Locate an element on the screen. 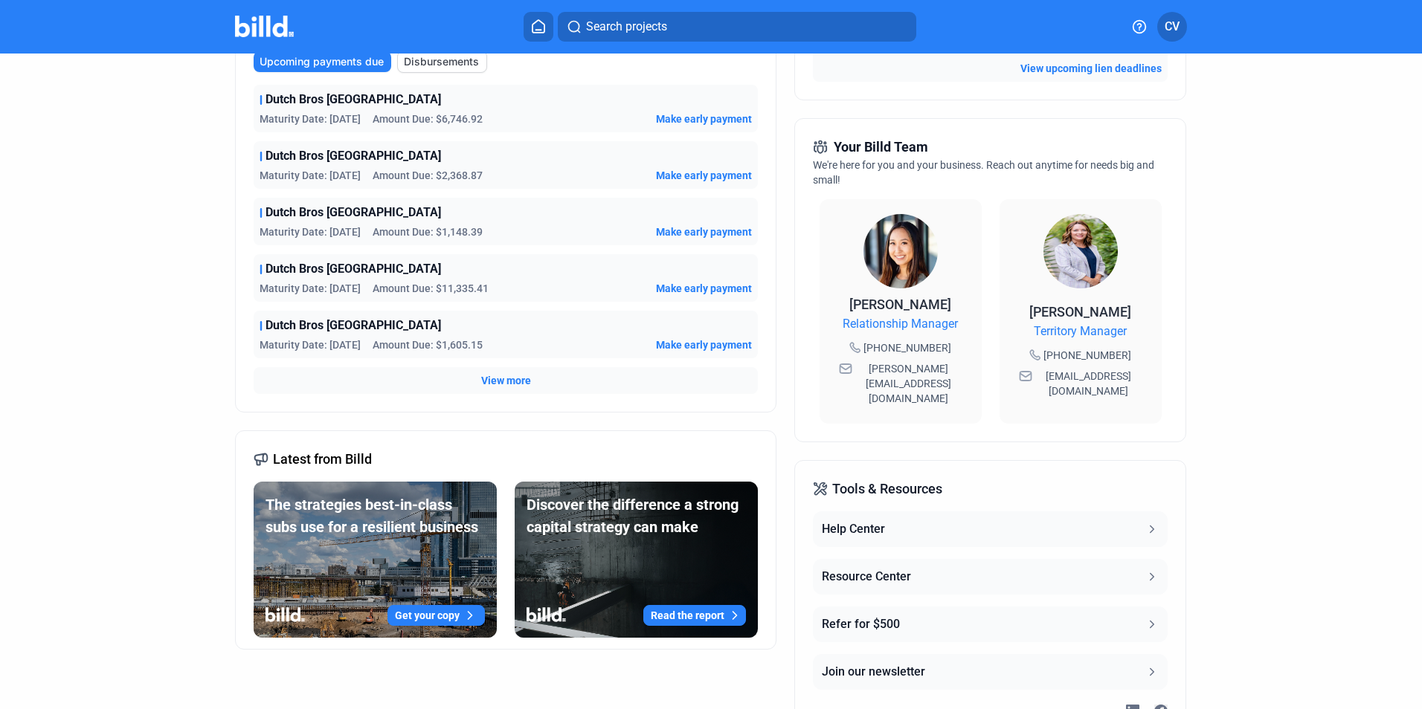 The width and height of the screenshot is (1422, 709). span: Amount Due: $6,746.92 is located at coordinates (428, 119).